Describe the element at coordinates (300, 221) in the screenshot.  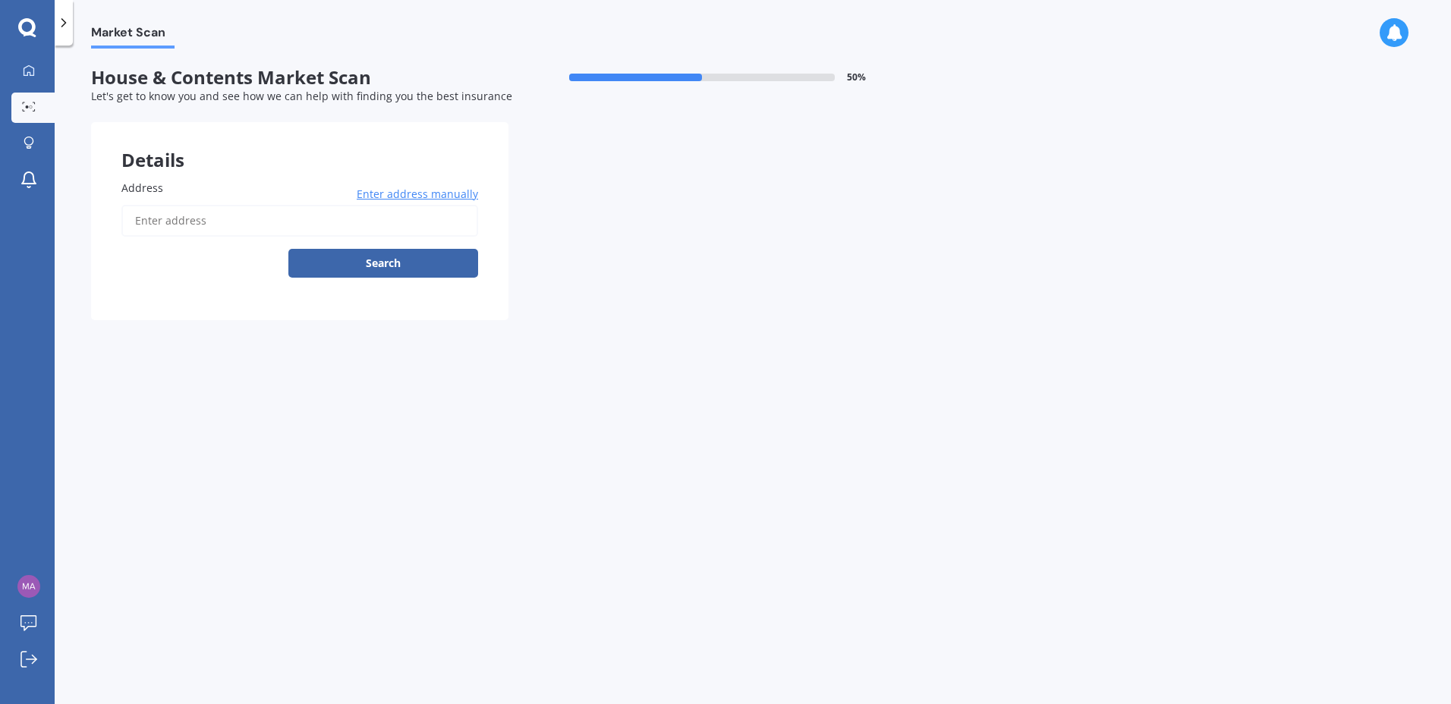
I see `input: Enter address` at that location.